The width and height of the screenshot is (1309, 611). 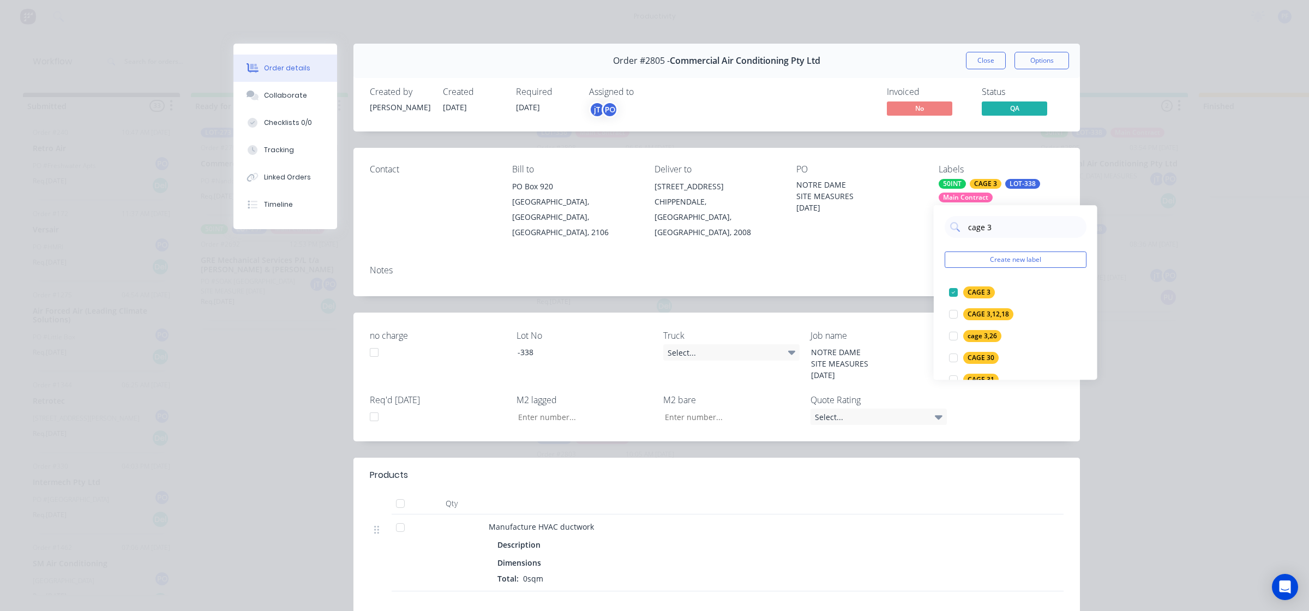 I want to click on button: cage 3,26, so click(x=975, y=336).